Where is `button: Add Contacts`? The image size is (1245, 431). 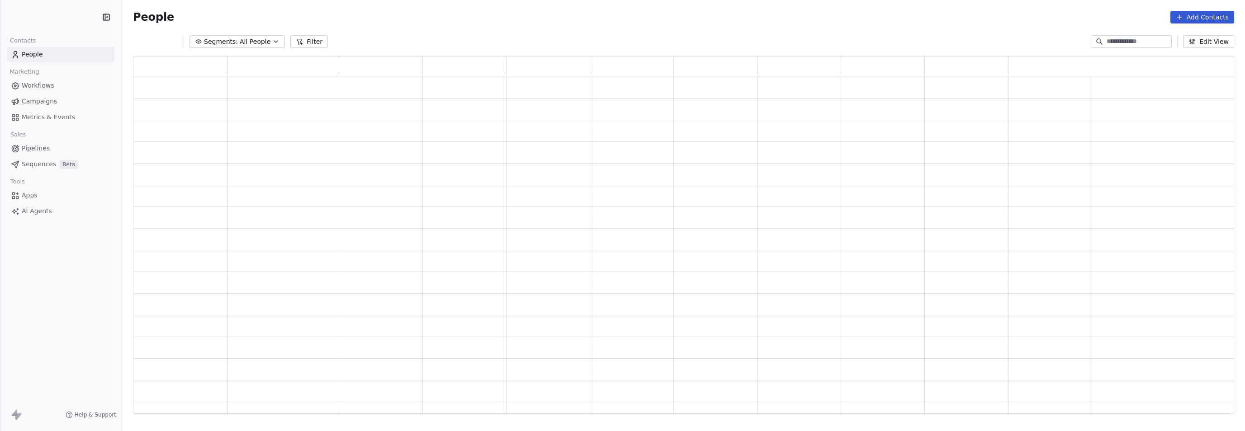 button: Add Contacts is located at coordinates (1202, 17).